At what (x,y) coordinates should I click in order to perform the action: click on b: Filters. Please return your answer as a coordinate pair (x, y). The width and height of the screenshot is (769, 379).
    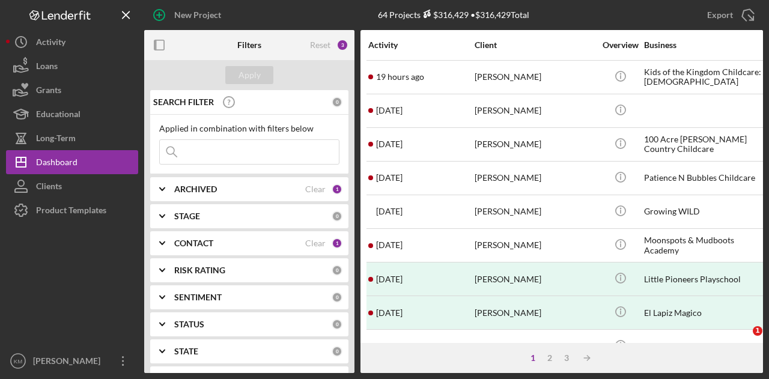
    Looking at the image, I should click on (249, 45).